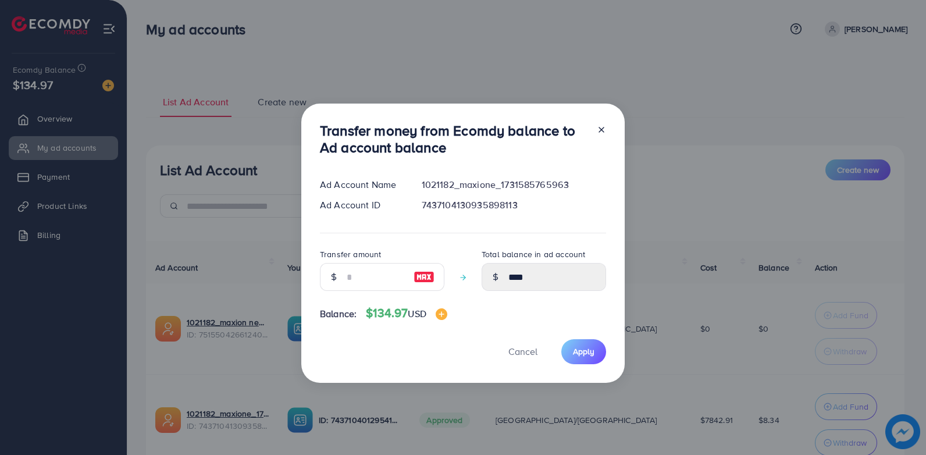 This screenshot has width=926, height=455. Describe the element at coordinates (514, 184) in the screenshot. I see `div: 1021182_maxione_1731585765963` at that location.